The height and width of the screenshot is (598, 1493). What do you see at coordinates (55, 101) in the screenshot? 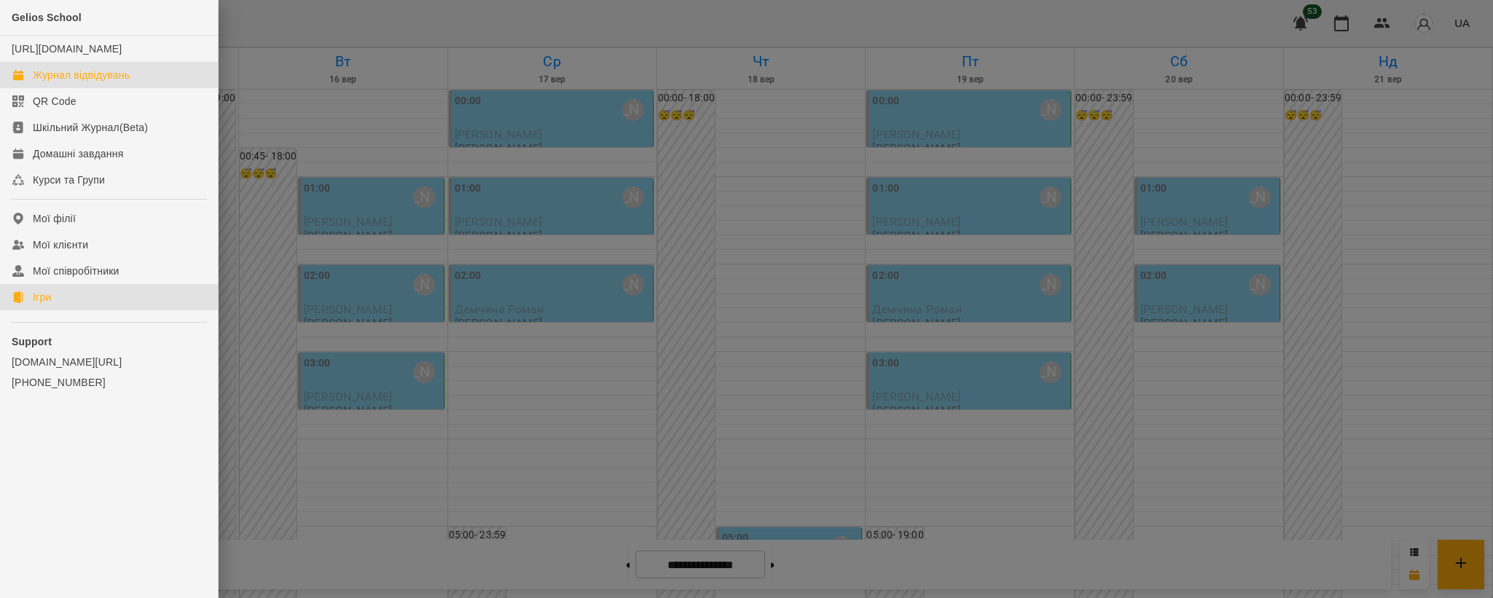
I see `div: QR Code` at bounding box center [55, 101].